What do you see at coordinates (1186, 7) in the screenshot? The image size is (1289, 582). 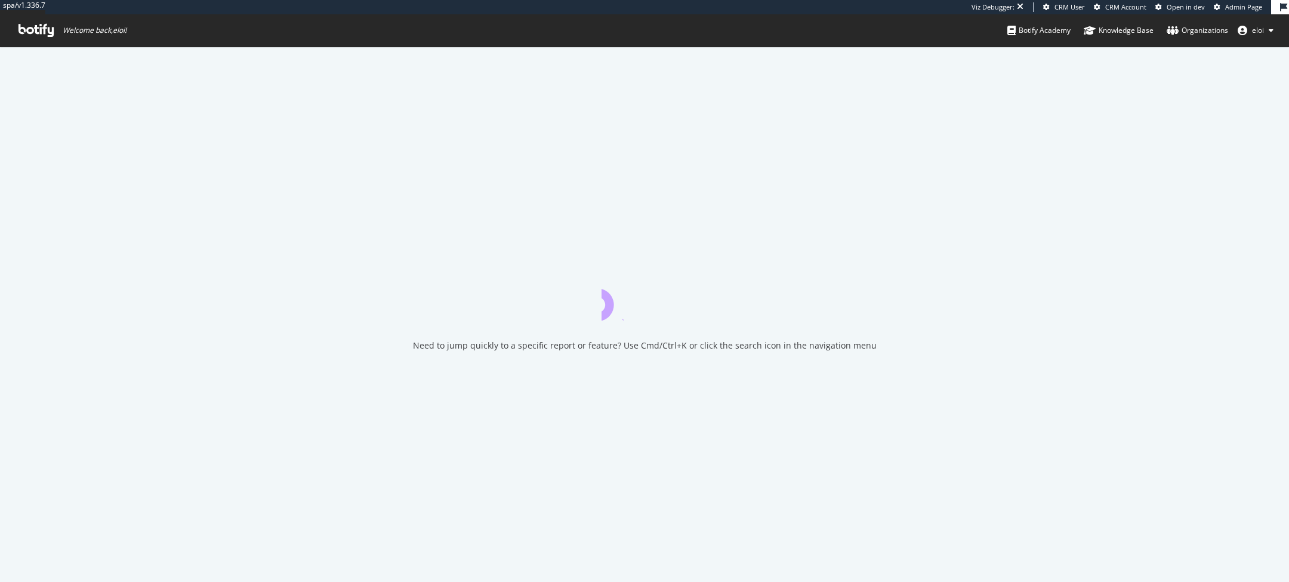 I see `span: Open in dev` at bounding box center [1186, 7].